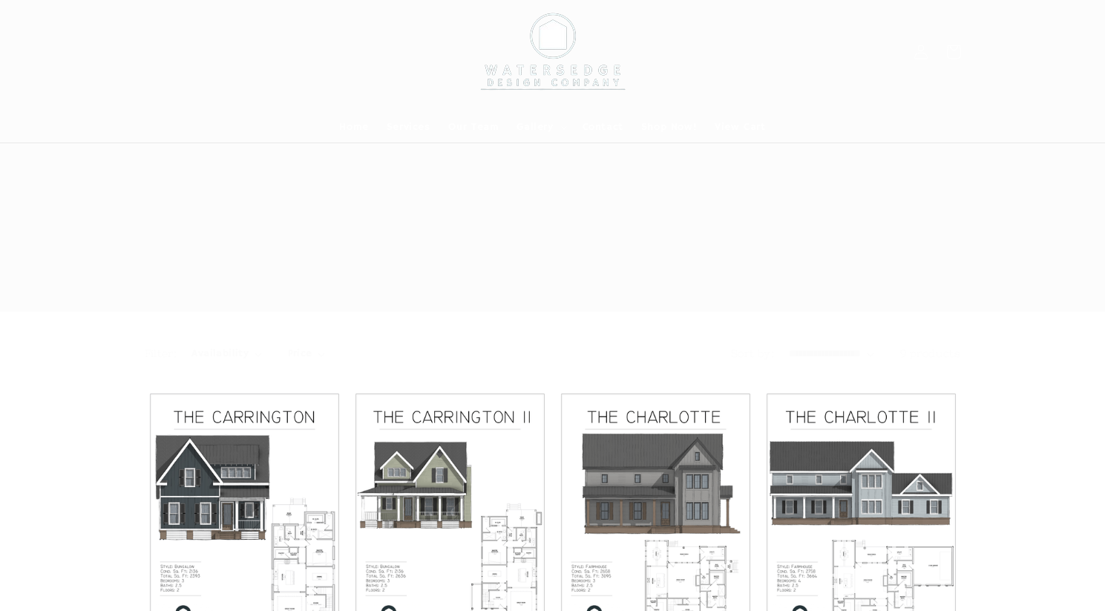 This screenshot has width=1105, height=611. What do you see at coordinates (930, 353) in the screenshot?
I see `span: 9 products` at bounding box center [930, 353].